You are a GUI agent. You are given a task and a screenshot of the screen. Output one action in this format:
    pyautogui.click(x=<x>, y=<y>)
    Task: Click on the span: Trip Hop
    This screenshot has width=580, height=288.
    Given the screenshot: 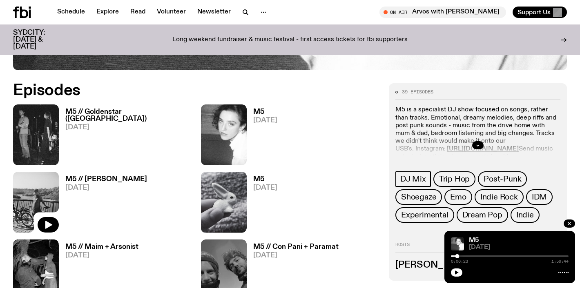 What is the action you would take?
    pyautogui.click(x=454, y=179)
    